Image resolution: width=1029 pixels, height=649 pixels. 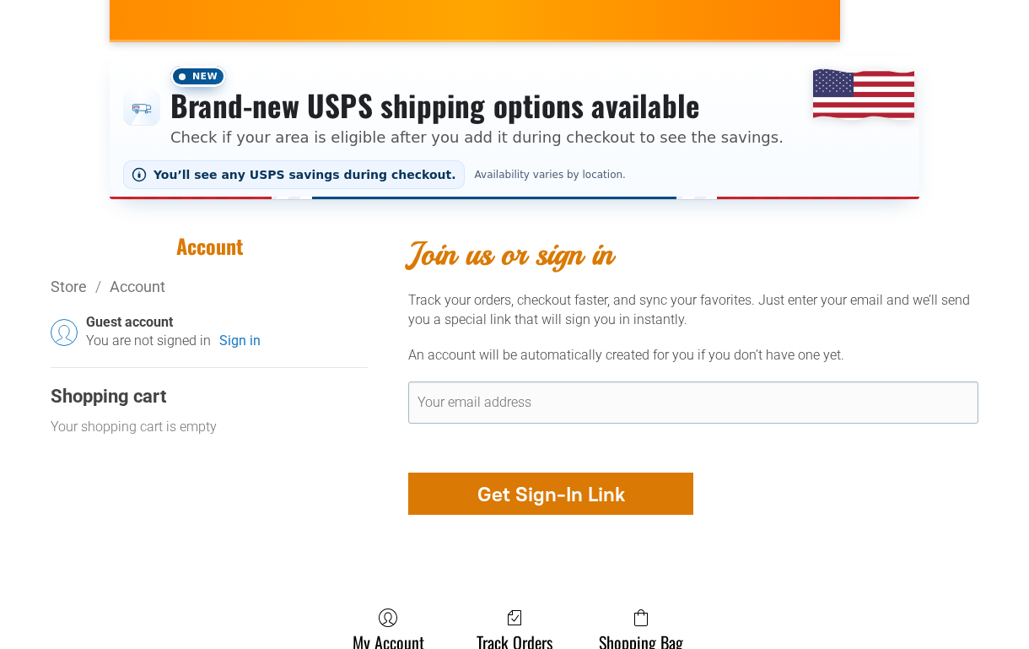 I want to click on span: You’ll see any USPS savings during checkout., so click(x=305, y=175).